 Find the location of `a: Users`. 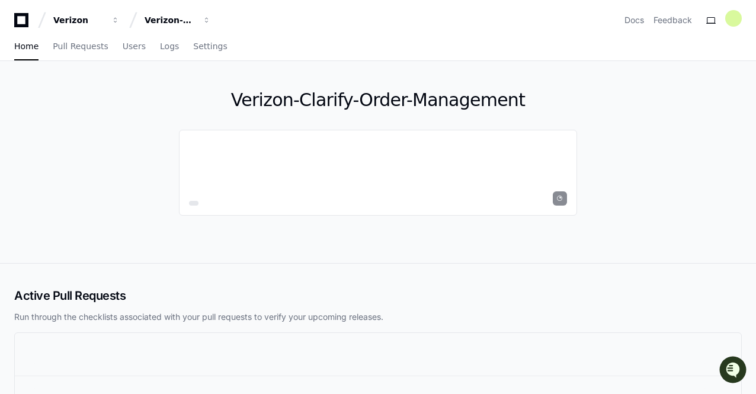

a: Users is located at coordinates (134, 47).